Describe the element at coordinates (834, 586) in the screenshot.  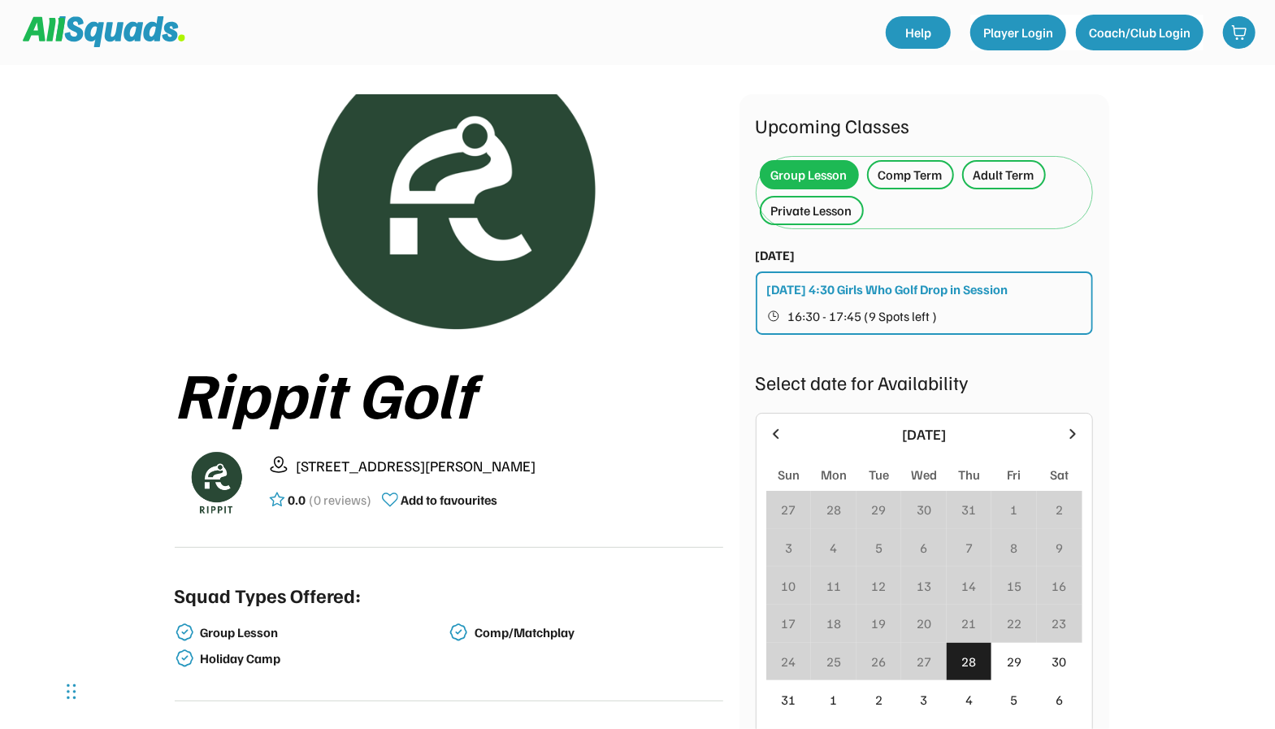
I see `div: 11` at that location.